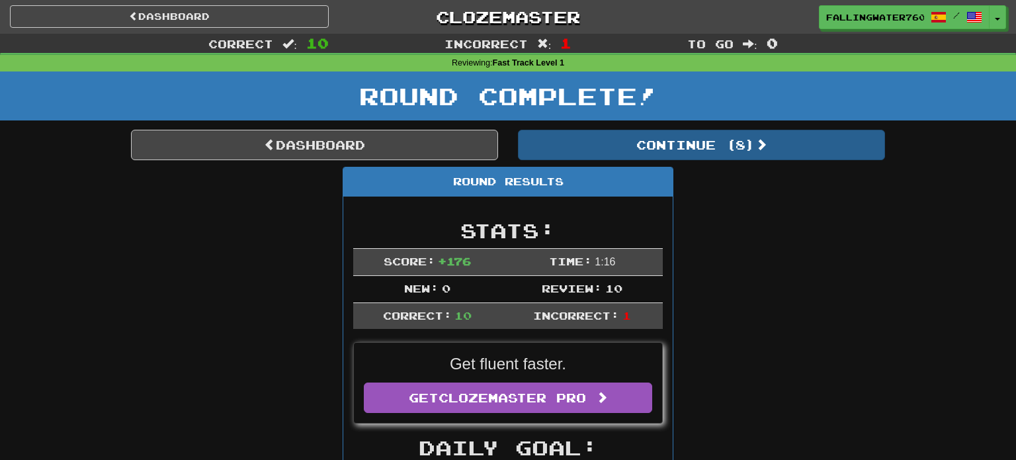 This screenshot has width=1016, height=460. I want to click on span: Correct, so click(241, 44).